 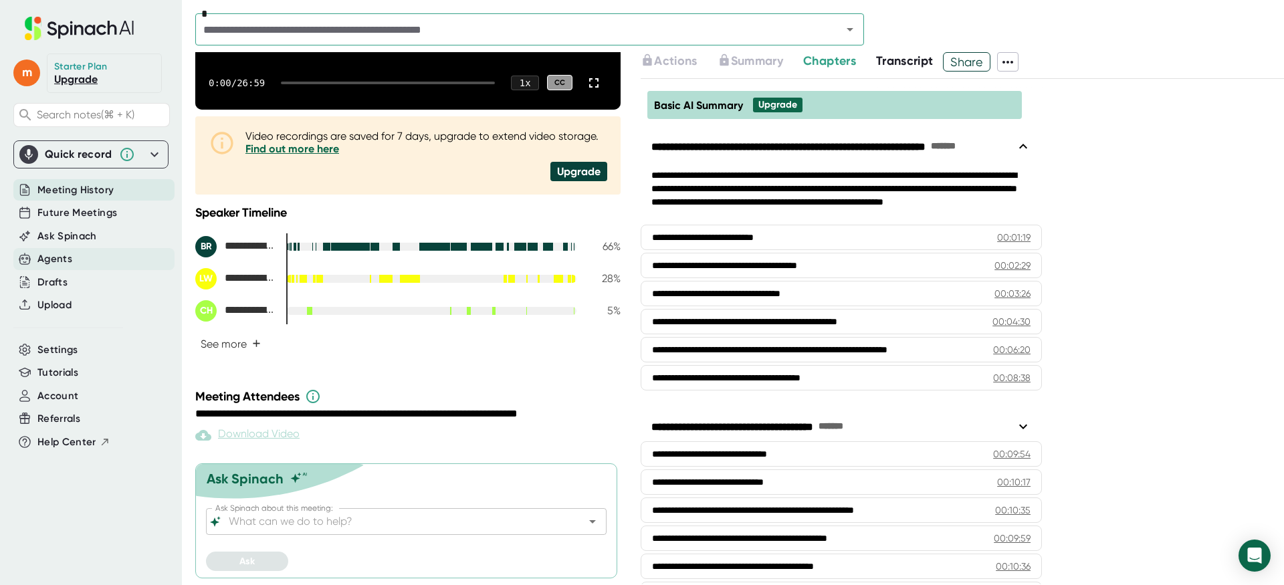 I want to click on button: See more+, so click(x=231, y=344).